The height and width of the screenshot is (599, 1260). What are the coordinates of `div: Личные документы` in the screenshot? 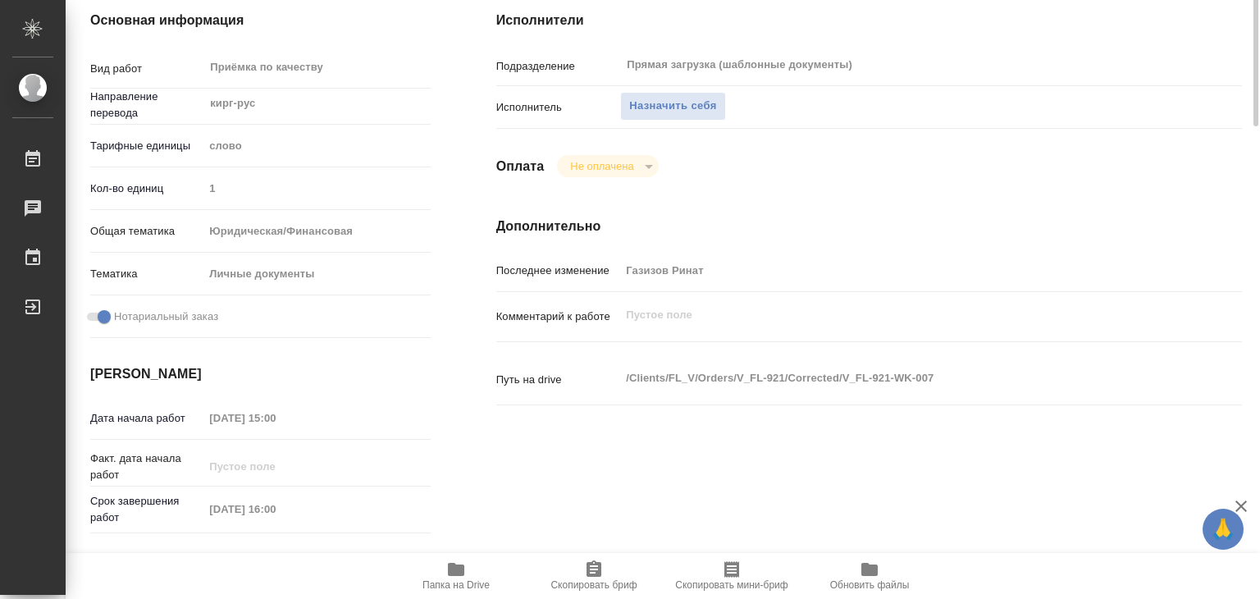 It's located at (317, 274).